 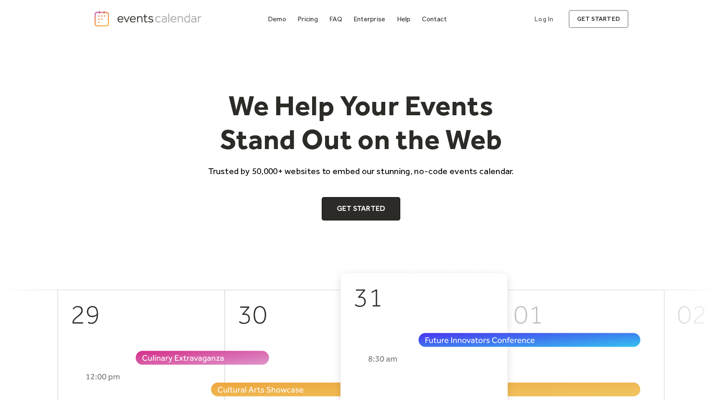 I want to click on div: Demo, so click(x=277, y=19).